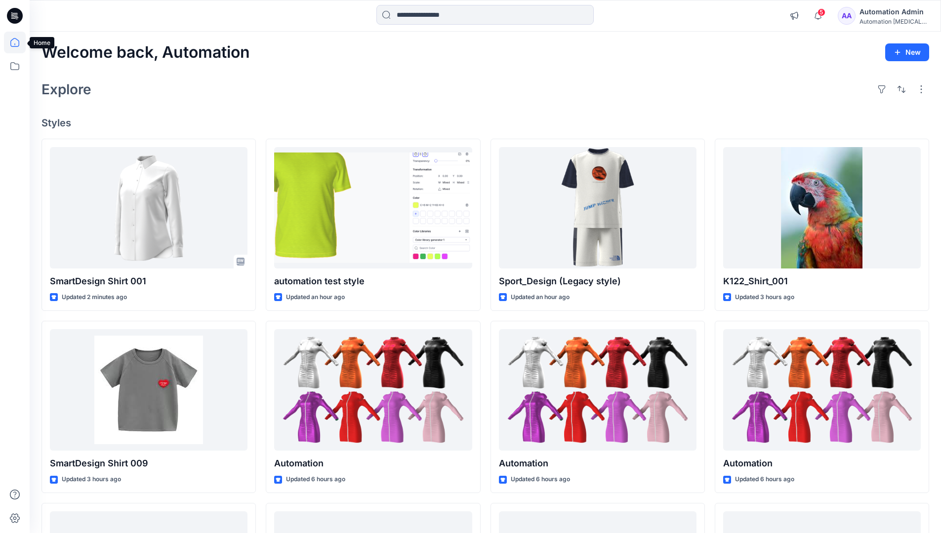 This screenshot has height=533, width=941. I want to click on a: automation test style, so click(373, 208).